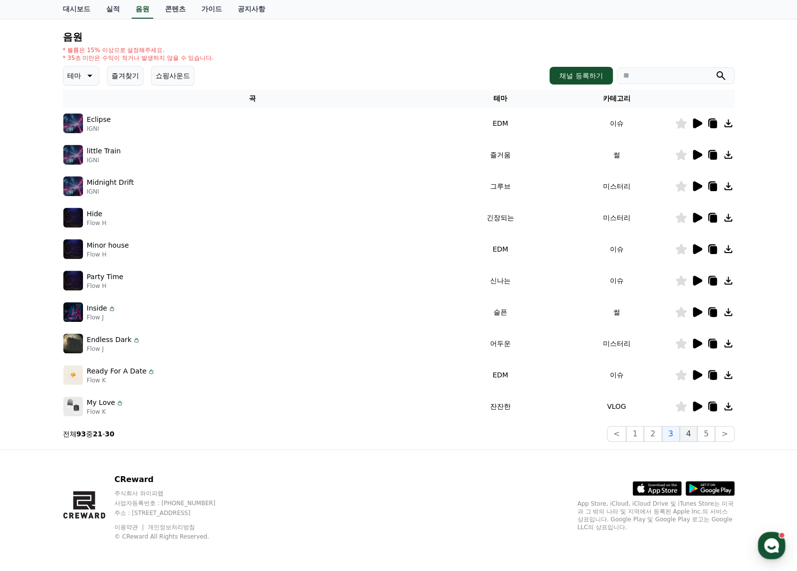 Image resolution: width=797 pixels, height=571 pixels. What do you see at coordinates (616, 406) in the screenshot?
I see `td: VLOG` at bounding box center [616, 406].